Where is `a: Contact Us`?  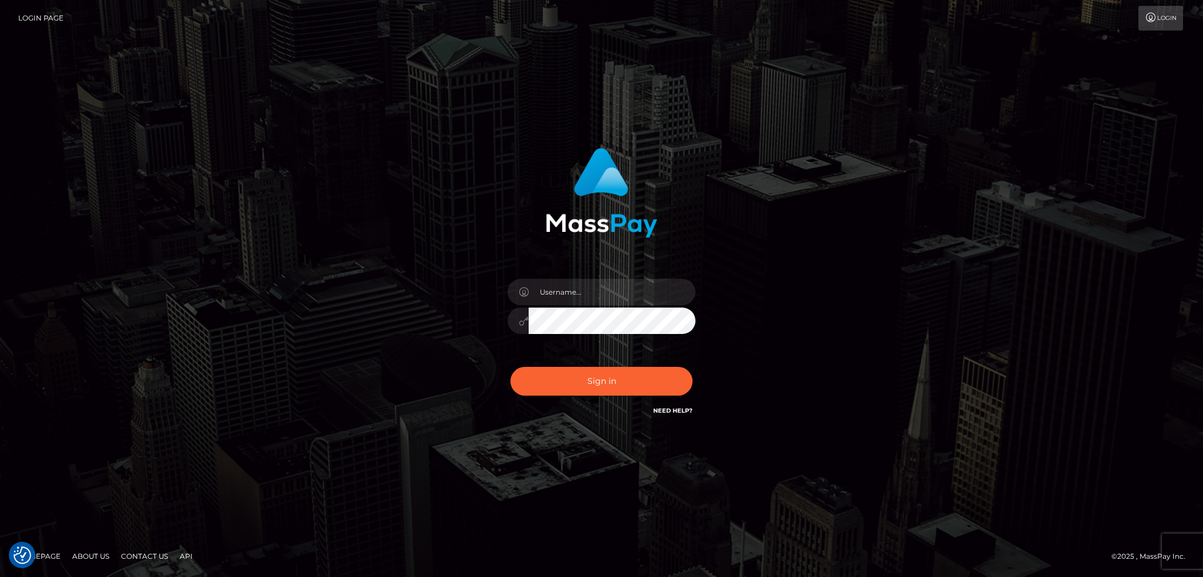 a: Contact Us is located at coordinates (144, 556).